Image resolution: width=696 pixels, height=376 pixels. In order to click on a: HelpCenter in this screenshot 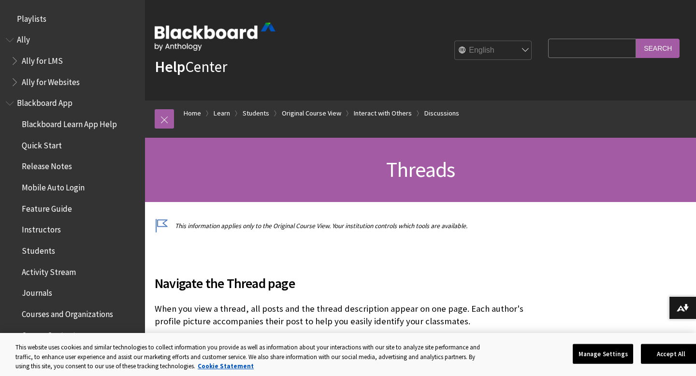, I will do `click(191, 67)`.